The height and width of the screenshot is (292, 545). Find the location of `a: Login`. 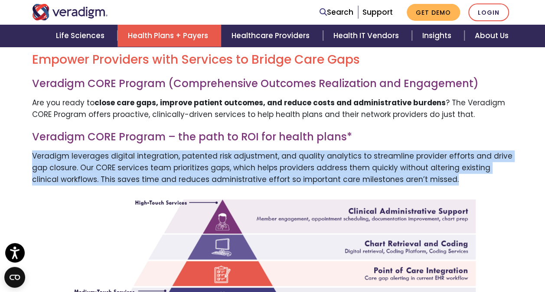

a: Login is located at coordinates (489, 12).